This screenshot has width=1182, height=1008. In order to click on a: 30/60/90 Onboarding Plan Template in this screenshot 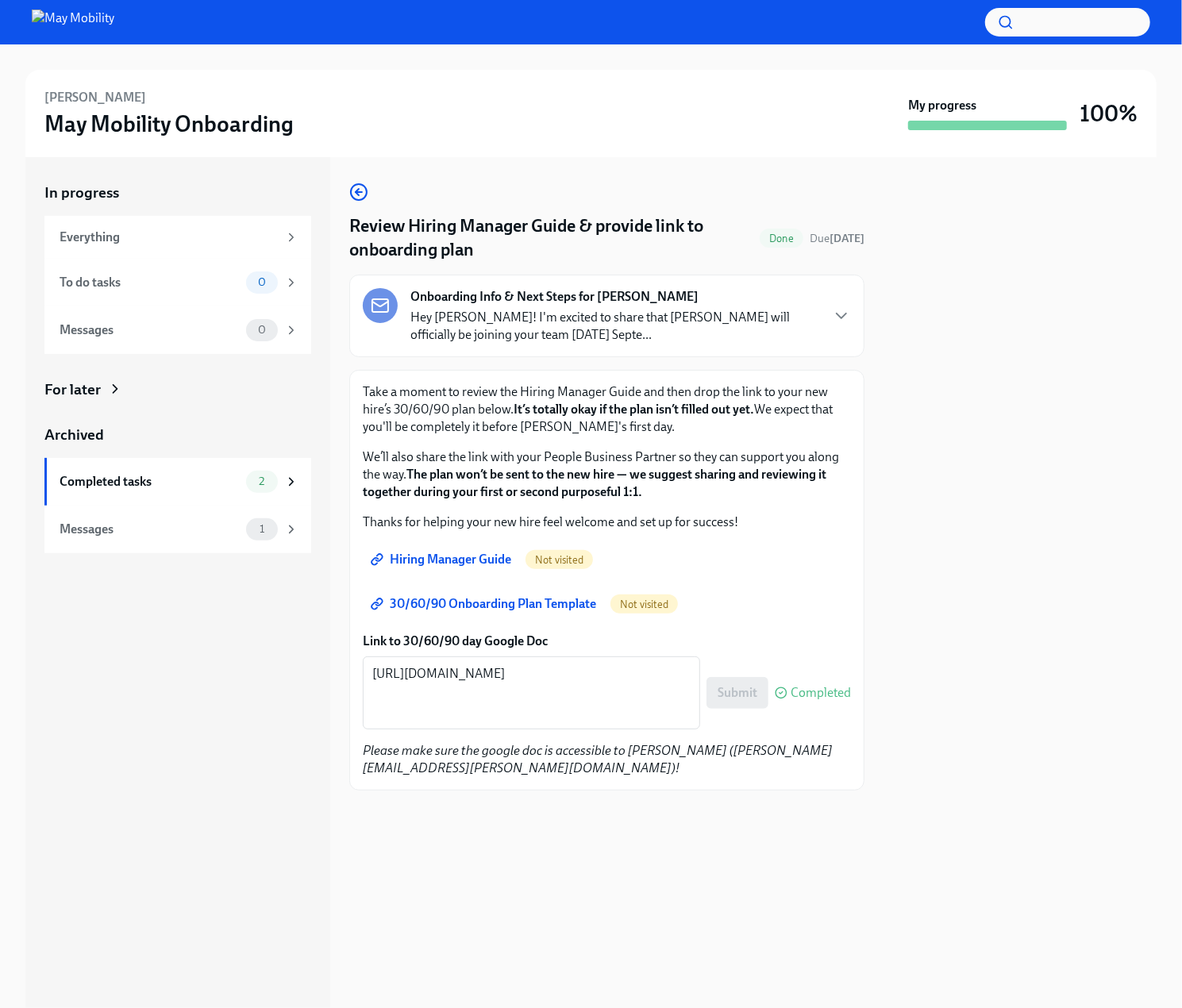, I will do `click(485, 604)`.